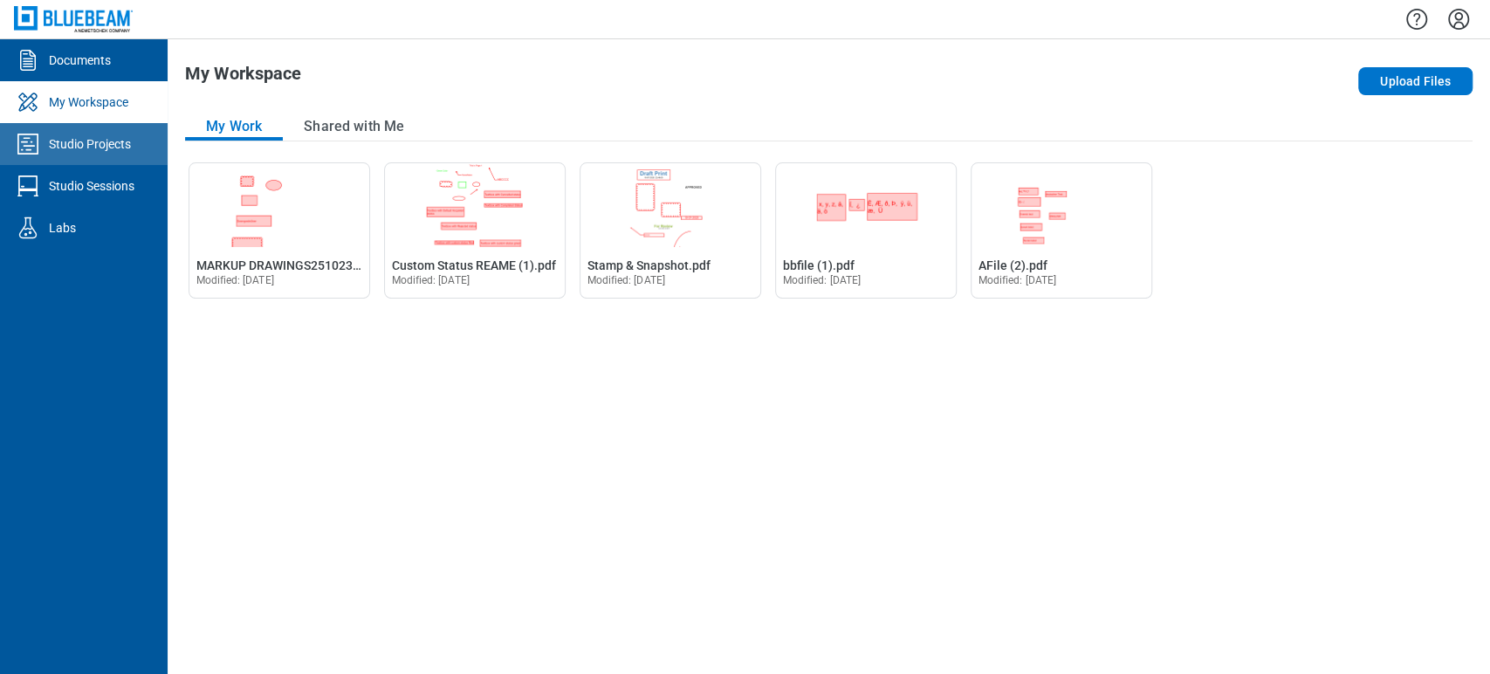  I want to click on svg: Studio Sessions, so click(28, 186).